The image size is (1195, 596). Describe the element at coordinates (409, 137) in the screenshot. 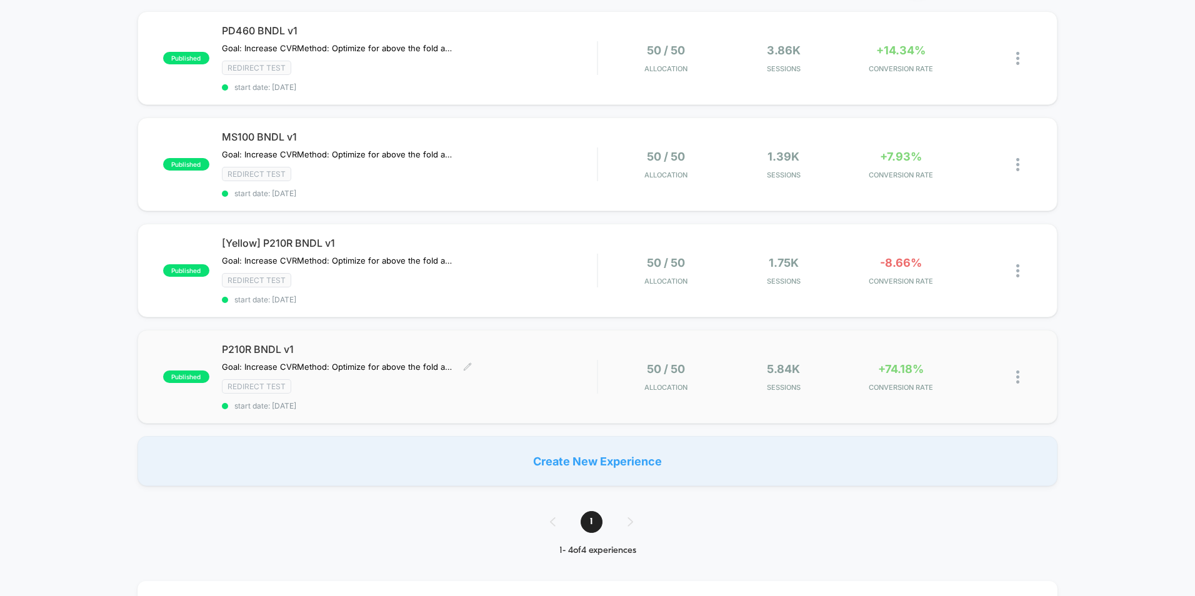

I see `span: MS100 BNDL v1` at that location.